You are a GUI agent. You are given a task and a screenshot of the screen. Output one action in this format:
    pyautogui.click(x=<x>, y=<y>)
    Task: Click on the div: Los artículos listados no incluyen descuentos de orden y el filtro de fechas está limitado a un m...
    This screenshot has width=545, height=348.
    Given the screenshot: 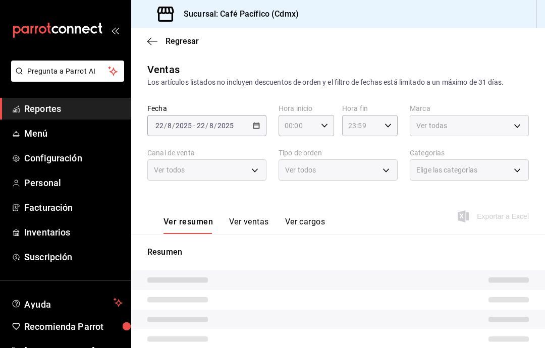 What is the action you would take?
    pyautogui.click(x=338, y=82)
    